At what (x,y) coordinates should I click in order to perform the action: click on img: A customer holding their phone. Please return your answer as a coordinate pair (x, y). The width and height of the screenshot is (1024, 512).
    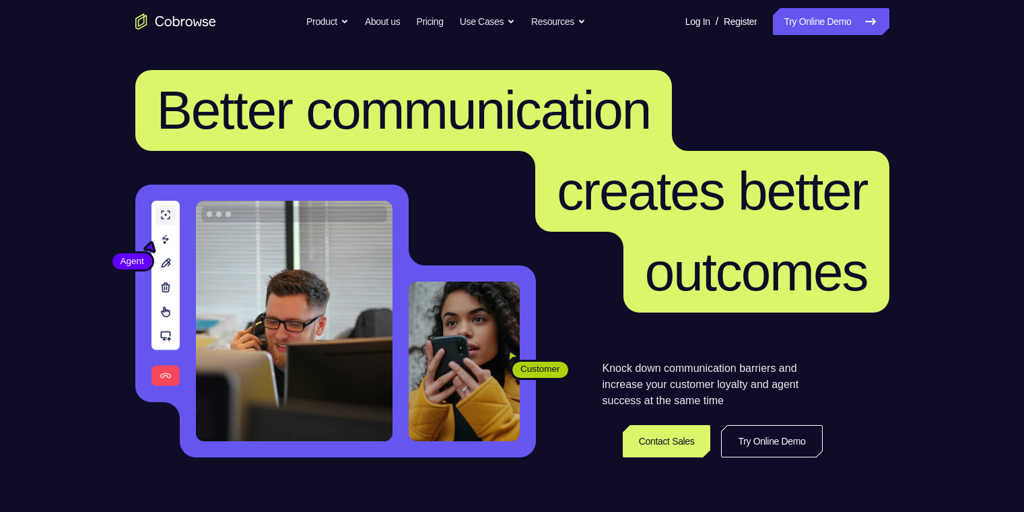
    Looking at the image, I should click on (464, 361).